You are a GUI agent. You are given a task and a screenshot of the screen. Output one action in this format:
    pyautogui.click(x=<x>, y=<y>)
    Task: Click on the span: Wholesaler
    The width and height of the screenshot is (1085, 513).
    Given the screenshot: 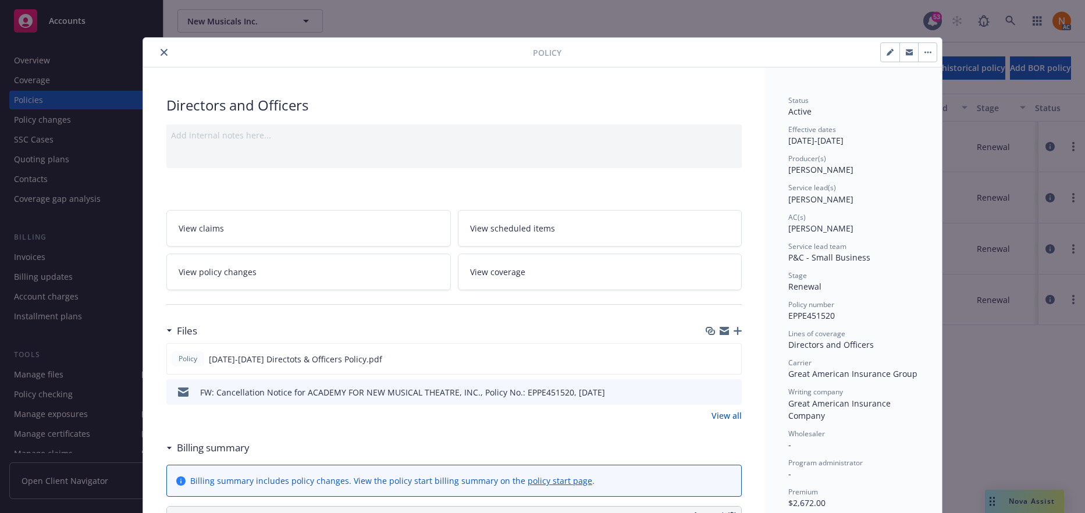 What is the action you would take?
    pyautogui.click(x=806, y=433)
    